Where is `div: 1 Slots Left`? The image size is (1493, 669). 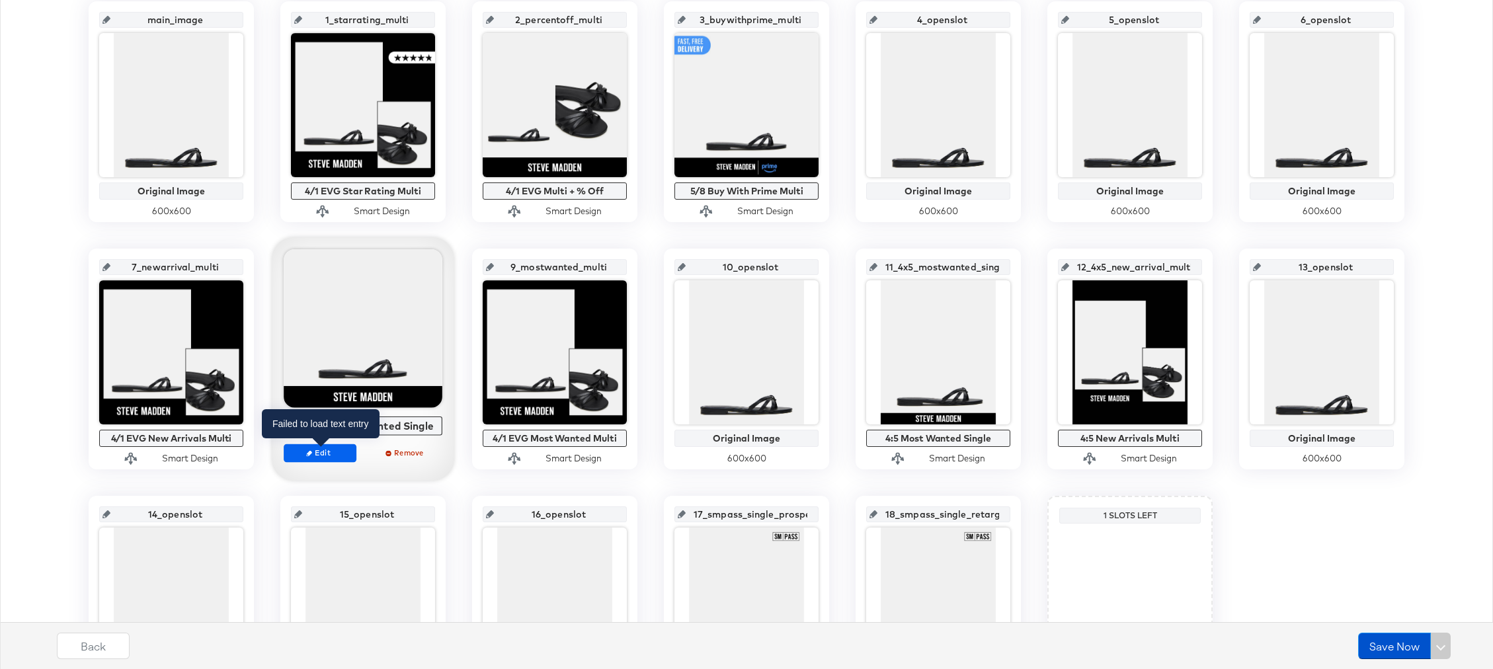
div: 1 Slots Left is located at coordinates (1130, 516).